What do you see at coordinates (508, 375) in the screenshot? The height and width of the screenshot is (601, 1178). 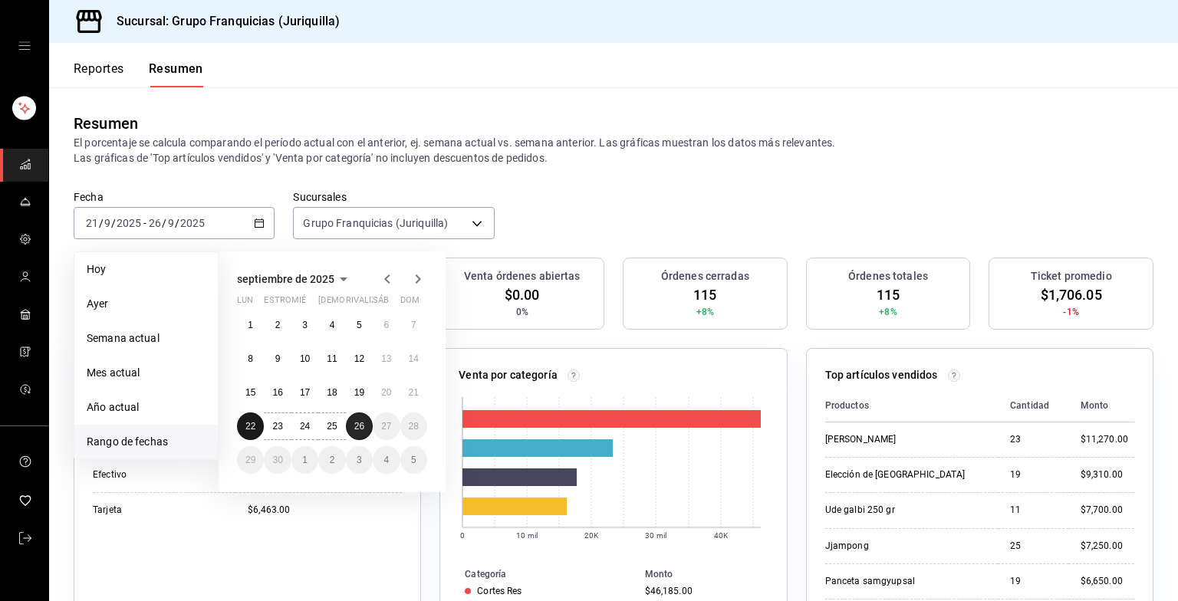 I see `p: Venta por categoría` at bounding box center [508, 375].